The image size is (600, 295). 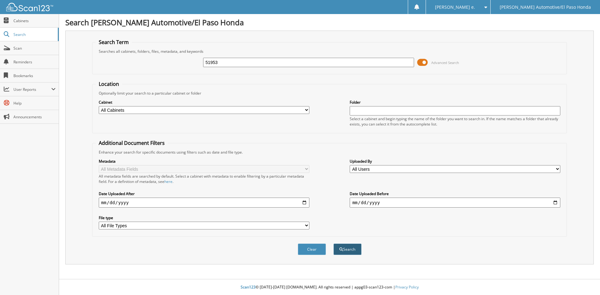 What do you see at coordinates (34, 117) in the screenshot?
I see `span: Announcements` at bounding box center [34, 117].